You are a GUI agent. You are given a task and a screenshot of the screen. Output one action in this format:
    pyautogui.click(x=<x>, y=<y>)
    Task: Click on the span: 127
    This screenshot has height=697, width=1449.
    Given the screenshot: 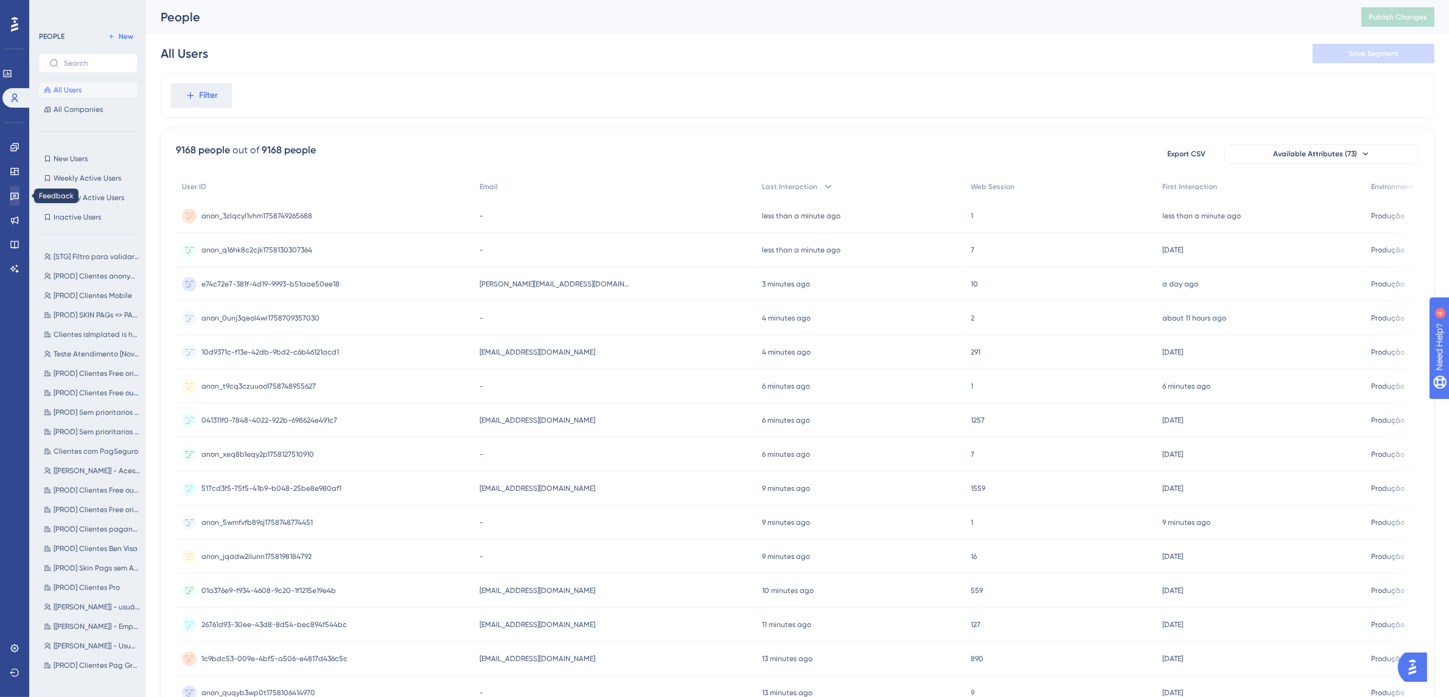 What is the action you would take?
    pyautogui.click(x=976, y=625)
    